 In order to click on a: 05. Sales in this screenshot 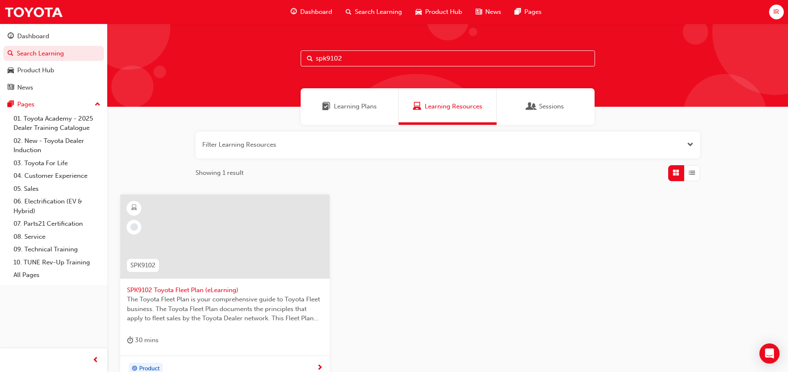, I will do `click(57, 189)`.